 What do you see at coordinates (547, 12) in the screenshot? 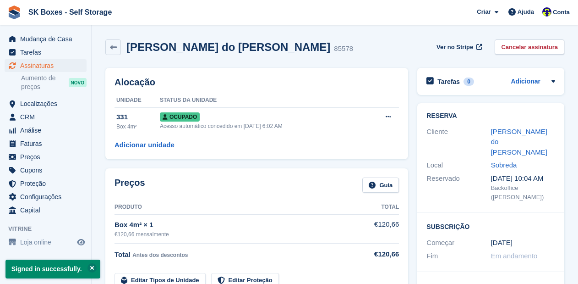
I see `img: Rita Ferreira` at bounding box center [547, 12].